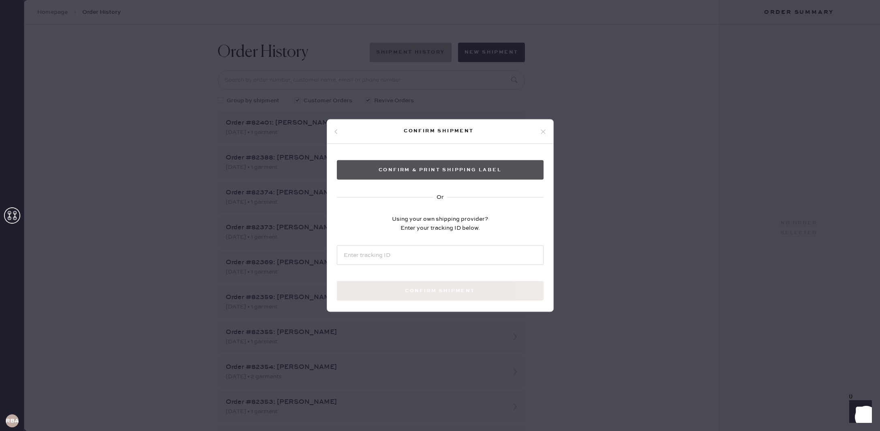  Describe the element at coordinates (440, 291) in the screenshot. I see `button: Confirm shipment` at that location.